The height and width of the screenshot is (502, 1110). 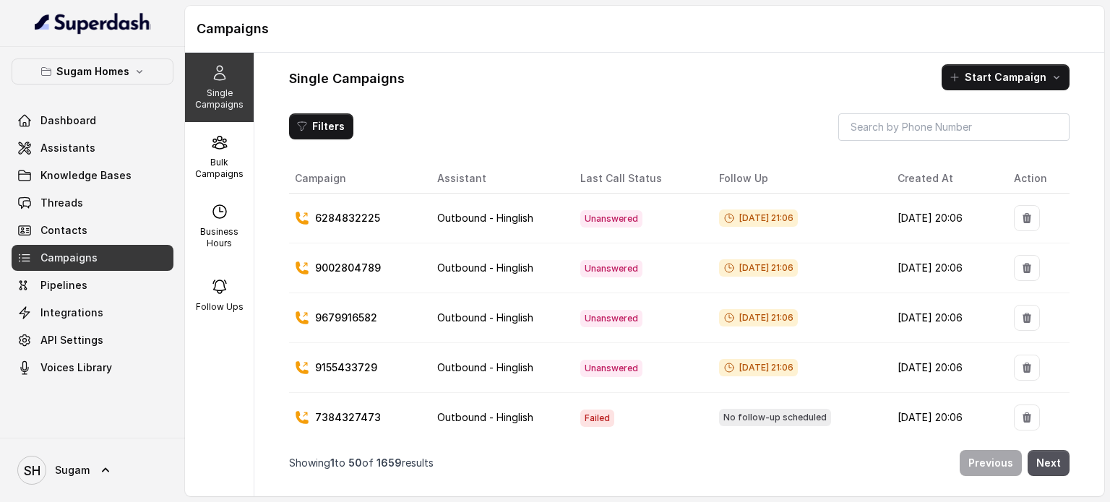 What do you see at coordinates (348, 268) in the screenshot?
I see `p: 9002804789` at bounding box center [348, 268].